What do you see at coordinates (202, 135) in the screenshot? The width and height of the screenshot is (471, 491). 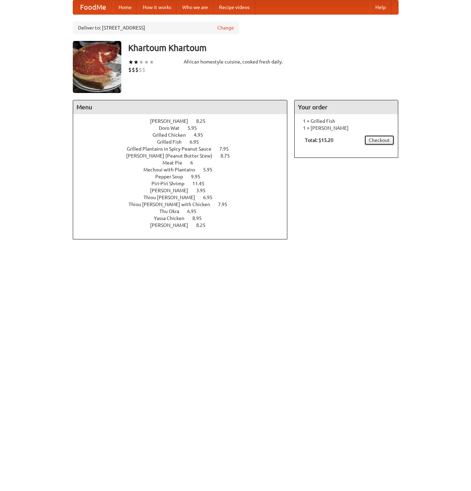 I see `span: 4.95` at bounding box center [202, 135].